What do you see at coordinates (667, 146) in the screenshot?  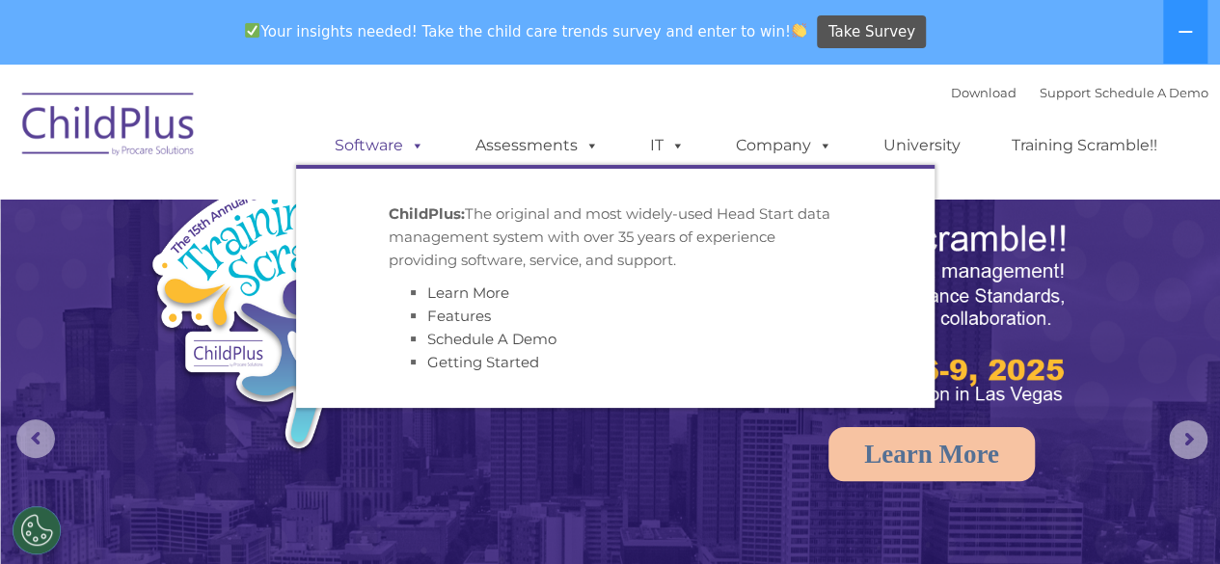 I see `a: IT` at bounding box center [667, 146].